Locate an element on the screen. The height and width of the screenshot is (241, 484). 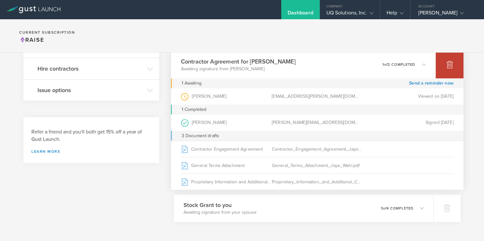
div: Dashboard is located at coordinates (300, 14).